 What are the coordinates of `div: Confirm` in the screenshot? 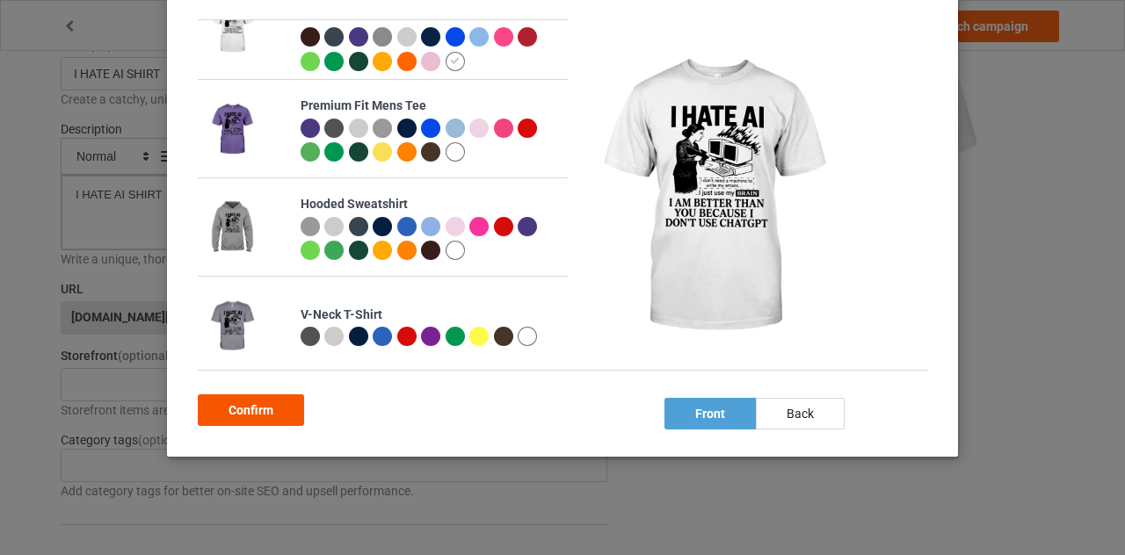 It's located at (250, 410).